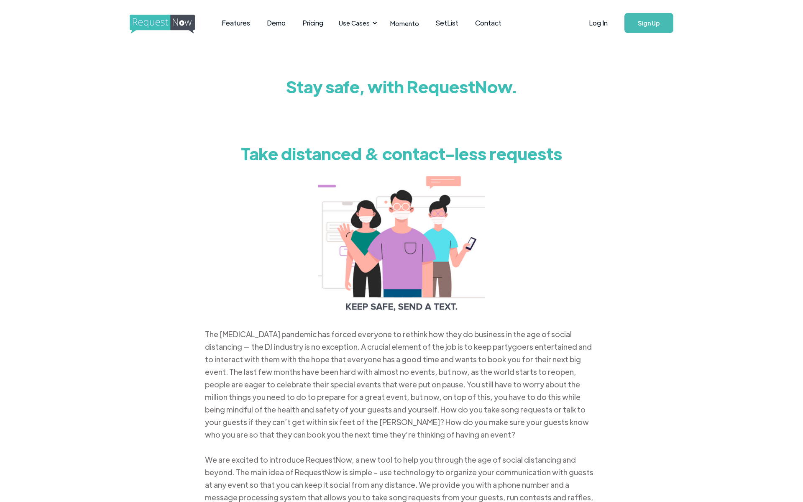 The width and height of the screenshot is (803, 502). Describe the element at coordinates (405, 23) in the screenshot. I see `a: Momento` at that location.